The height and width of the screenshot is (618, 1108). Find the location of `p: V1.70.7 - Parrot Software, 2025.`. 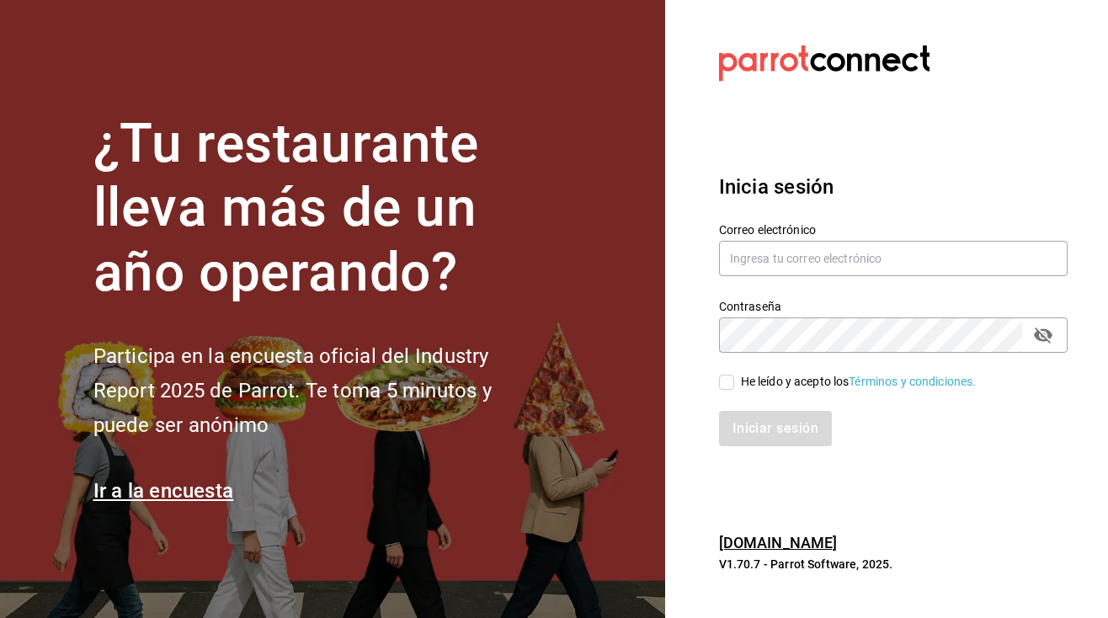

p: V1.70.7 - Parrot Software, 2025. is located at coordinates (894, 564).